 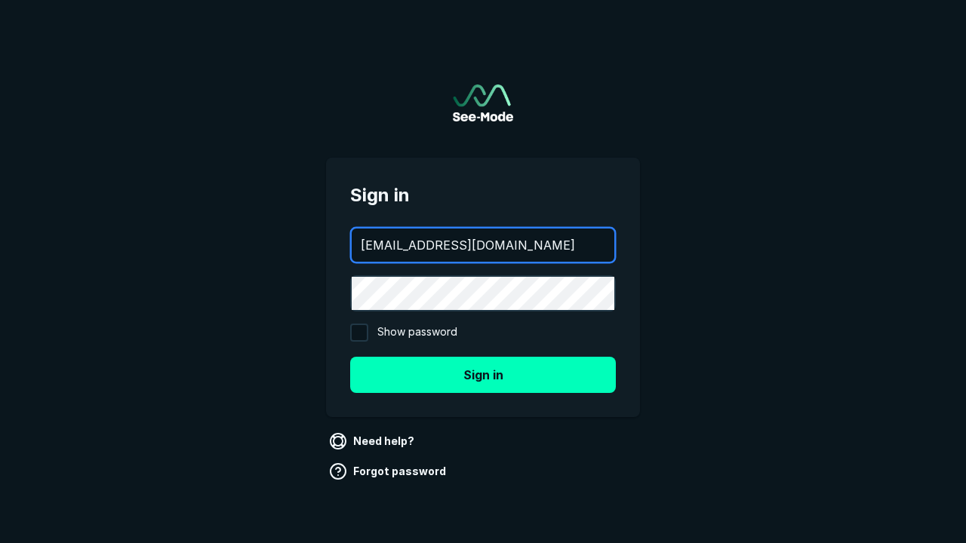 I want to click on a: Need help?, so click(x=373, y=441).